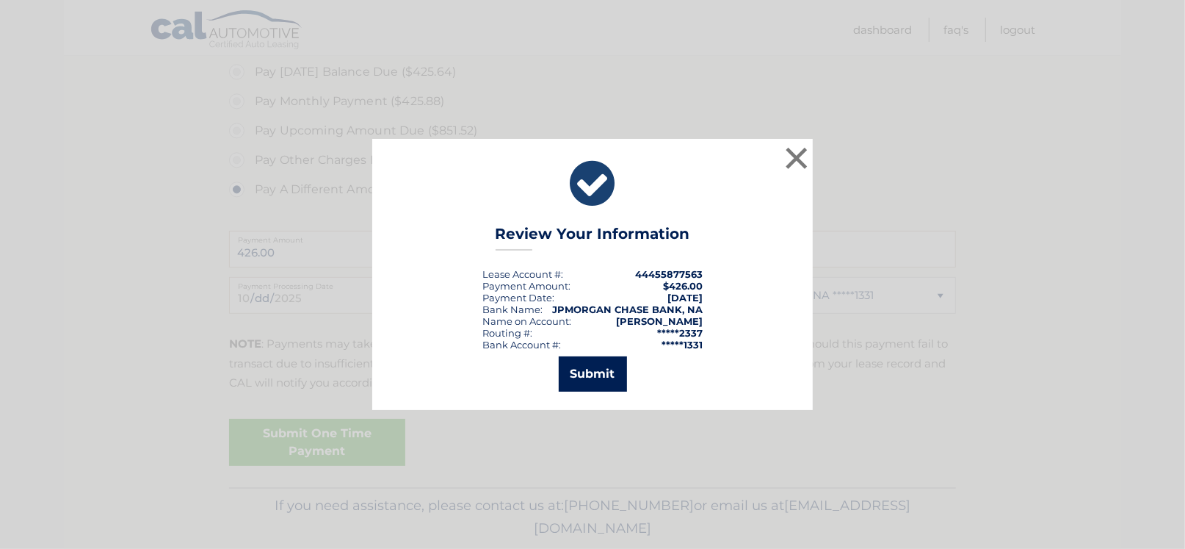 The image size is (1185, 549). What do you see at coordinates (627, 309) in the screenshot?
I see `strong: JPMORGAN CHASE BANK, NA` at bounding box center [627, 309].